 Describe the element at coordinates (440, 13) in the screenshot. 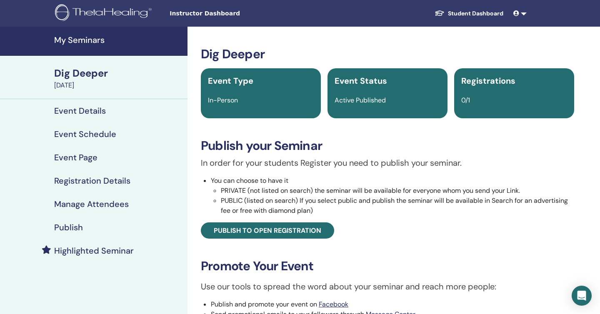

I see `img: graduation-cap-white.svg` at that location.